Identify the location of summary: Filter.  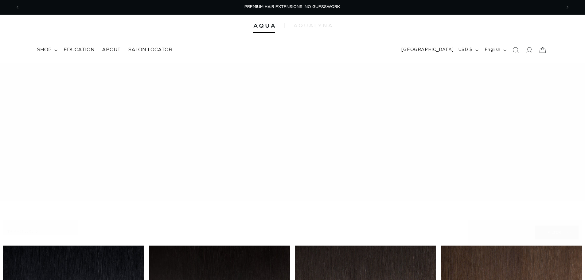
(557, 232).